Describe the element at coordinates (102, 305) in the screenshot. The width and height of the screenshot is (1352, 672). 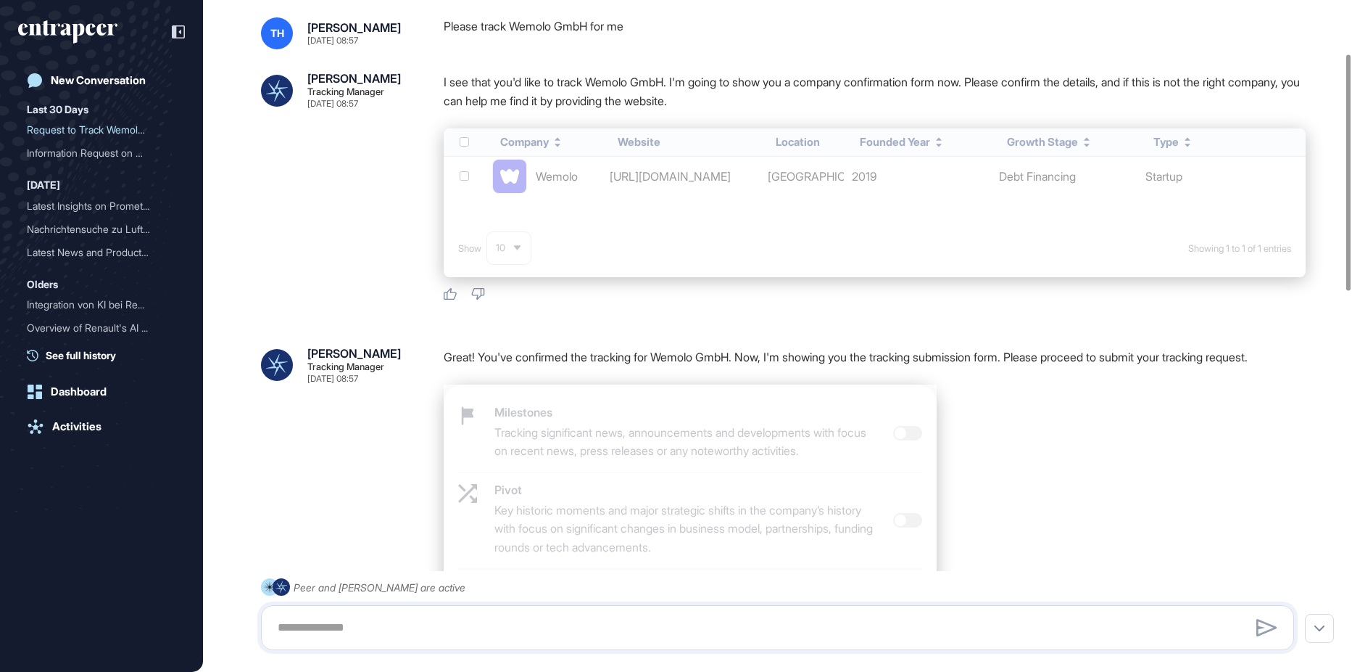
I see `div: Integration von KI bei Renault: Nutzung des industriellen Metaverse zur Optimierung interner Proz...` at that location.